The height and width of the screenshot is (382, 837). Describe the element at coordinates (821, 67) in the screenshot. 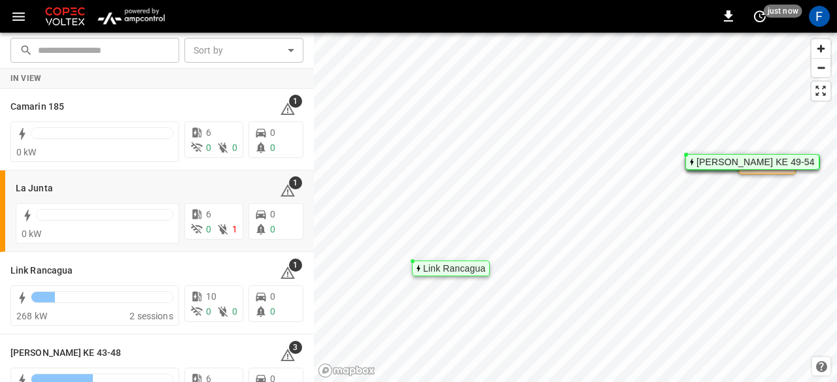

I see `button: Zoom out` at that location.